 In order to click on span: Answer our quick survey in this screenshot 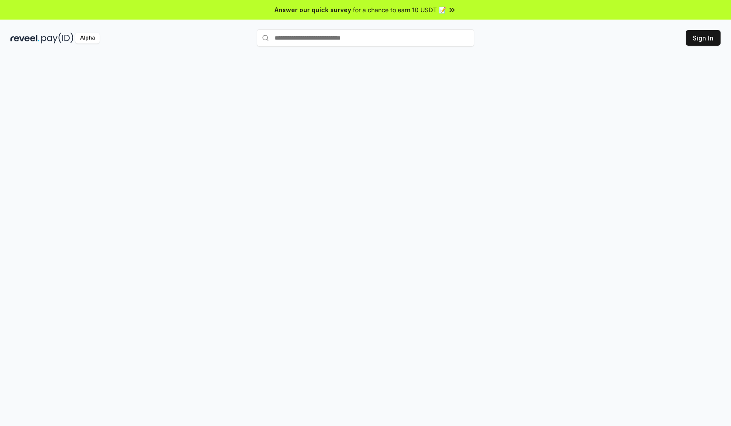, I will do `click(313, 10)`.